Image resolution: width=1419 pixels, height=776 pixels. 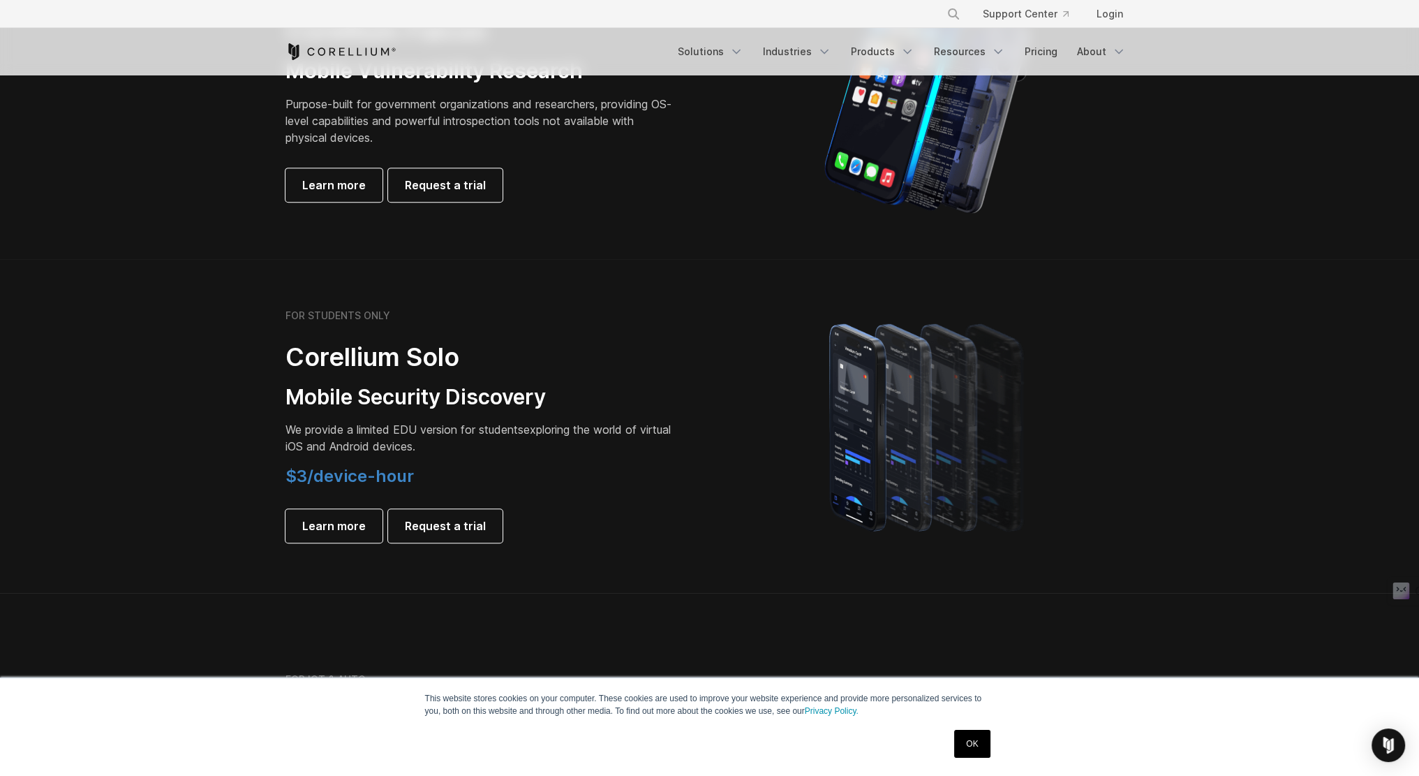 I want to click on p: Purpose-built for government organizations and researchers, providing OS-level capabilities and p..., so click(x=481, y=121).